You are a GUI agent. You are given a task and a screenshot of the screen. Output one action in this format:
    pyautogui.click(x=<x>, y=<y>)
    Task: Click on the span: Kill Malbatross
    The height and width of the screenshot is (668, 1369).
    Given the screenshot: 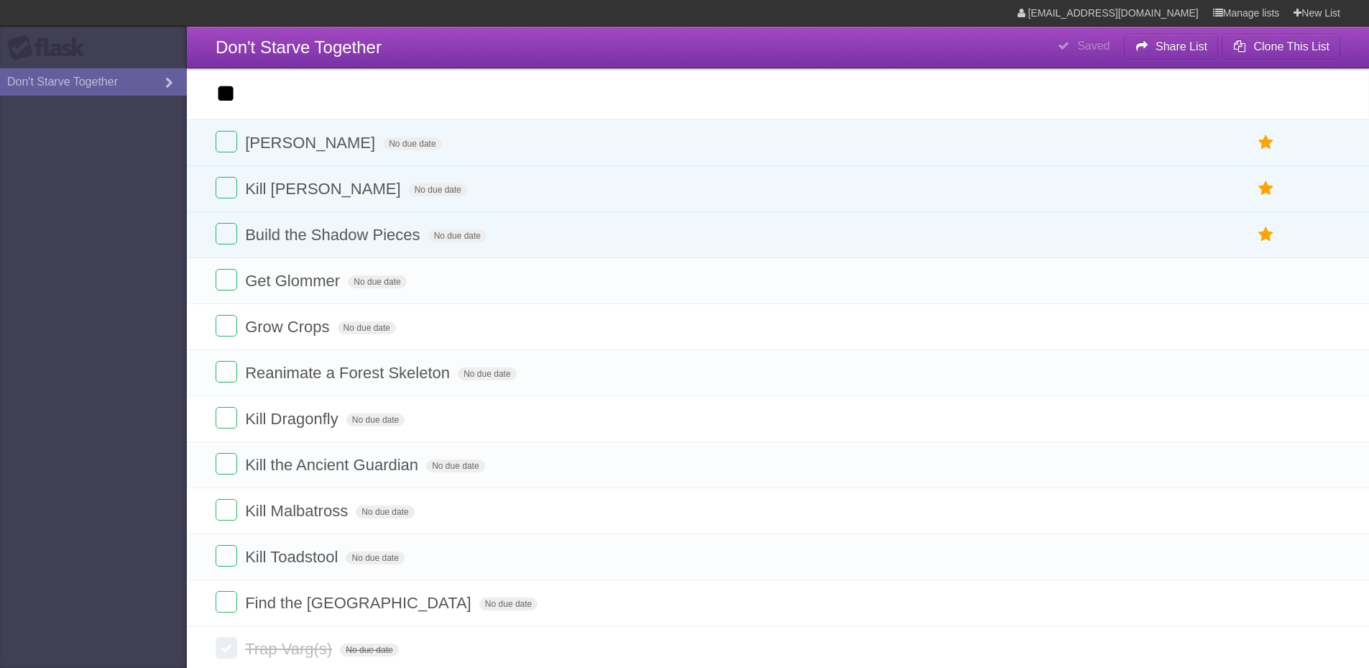 What is the action you would take?
    pyautogui.click(x=298, y=510)
    